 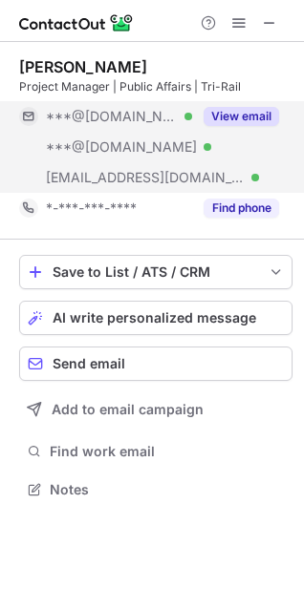 I want to click on span: Notes, so click(x=167, y=490).